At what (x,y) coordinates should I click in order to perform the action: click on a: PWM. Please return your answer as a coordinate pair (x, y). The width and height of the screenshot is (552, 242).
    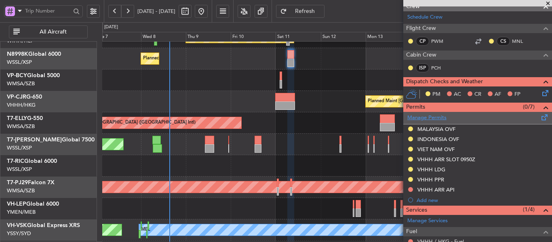
    Looking at the image, I should click on (440, 41).